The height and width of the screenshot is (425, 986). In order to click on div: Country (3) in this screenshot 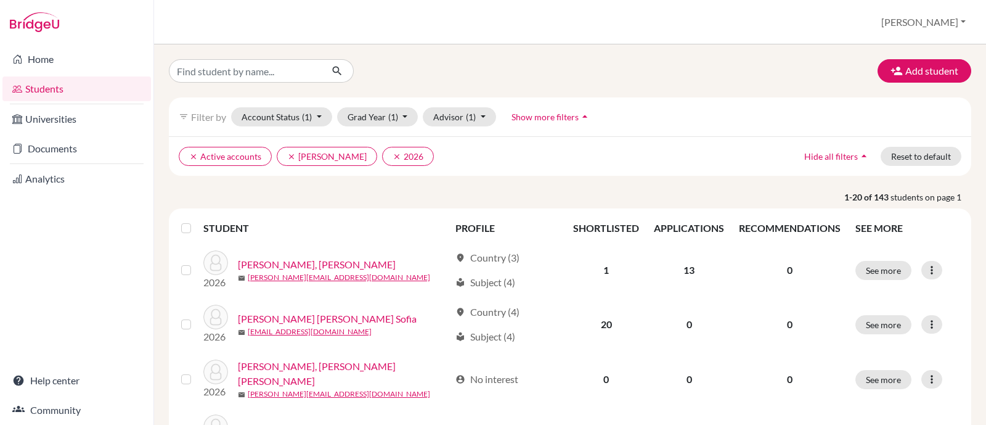, I will do `click(488, 258)`.